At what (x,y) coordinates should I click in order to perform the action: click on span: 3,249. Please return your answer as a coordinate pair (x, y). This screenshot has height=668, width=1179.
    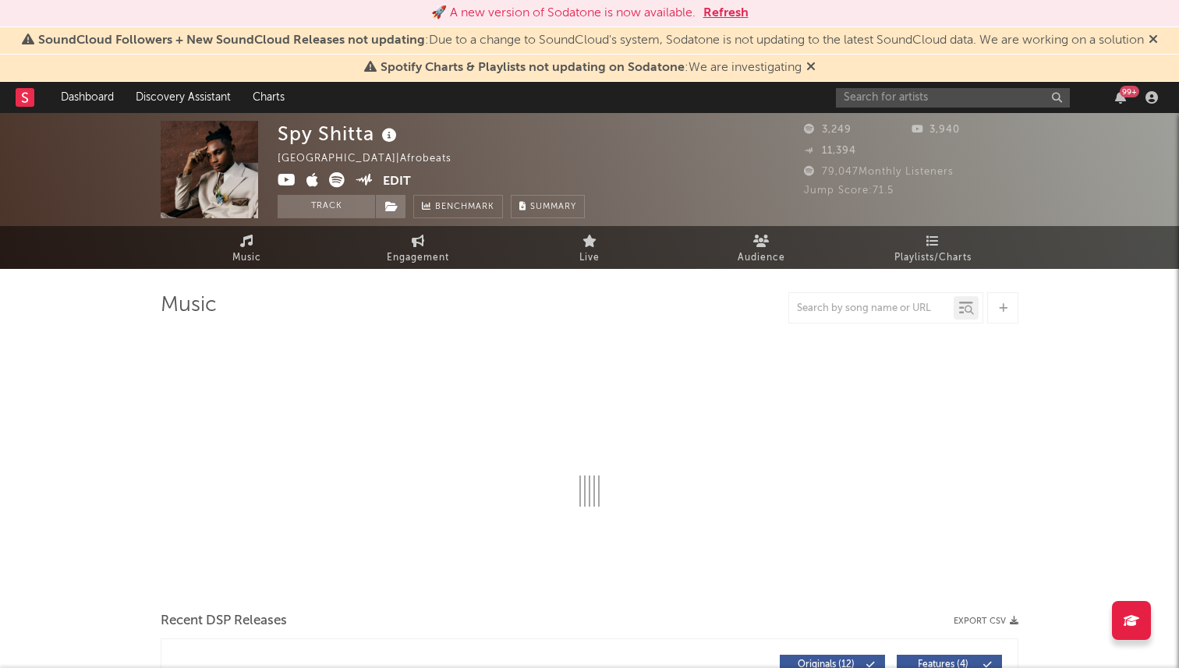
    Looking at the image, I should click on (828, 129).